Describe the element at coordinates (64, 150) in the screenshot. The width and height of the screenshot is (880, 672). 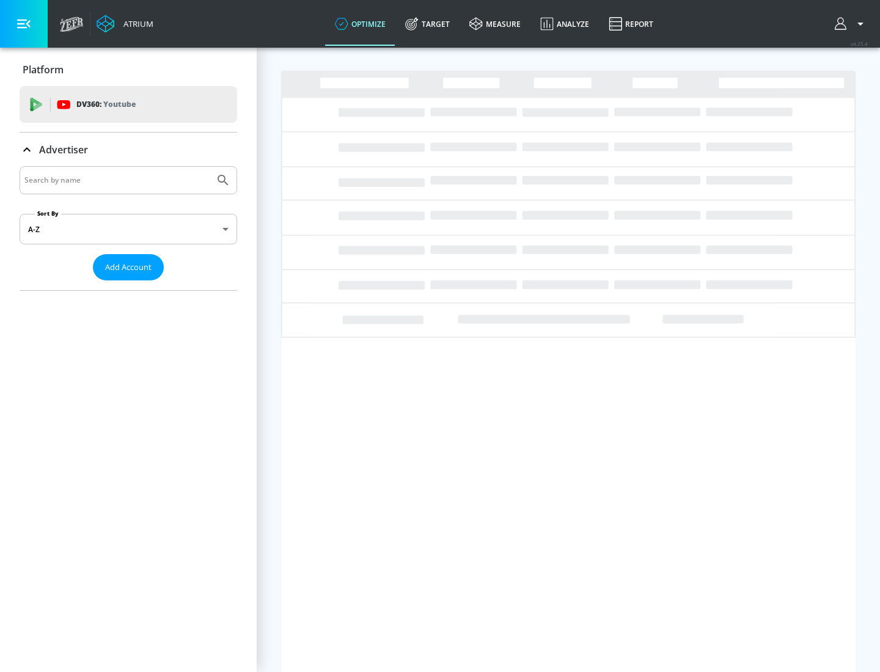
I see `p: Advertiser` at that location.